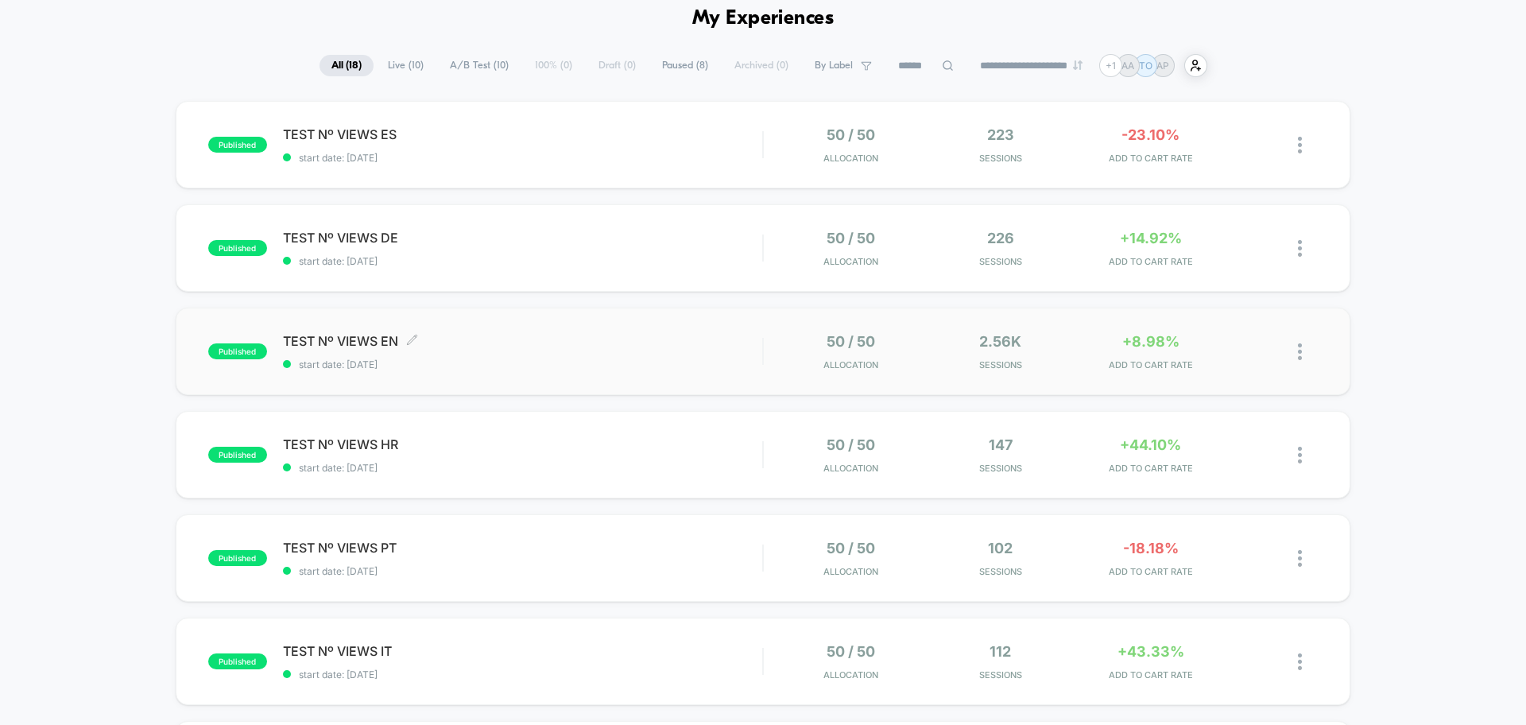 The image size is (1526, 725). Describe the element at coordinates (1001, 238) in the screenshot. I see `span: 226` at that location.